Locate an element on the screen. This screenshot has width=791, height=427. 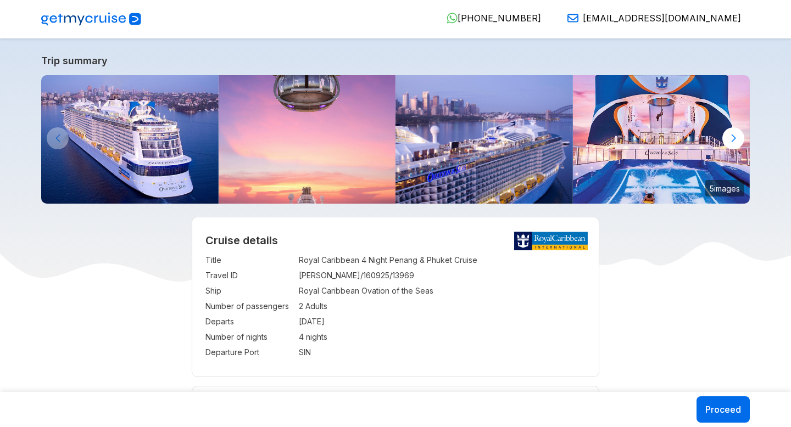
img: Email is located at coordinates (573, 18).